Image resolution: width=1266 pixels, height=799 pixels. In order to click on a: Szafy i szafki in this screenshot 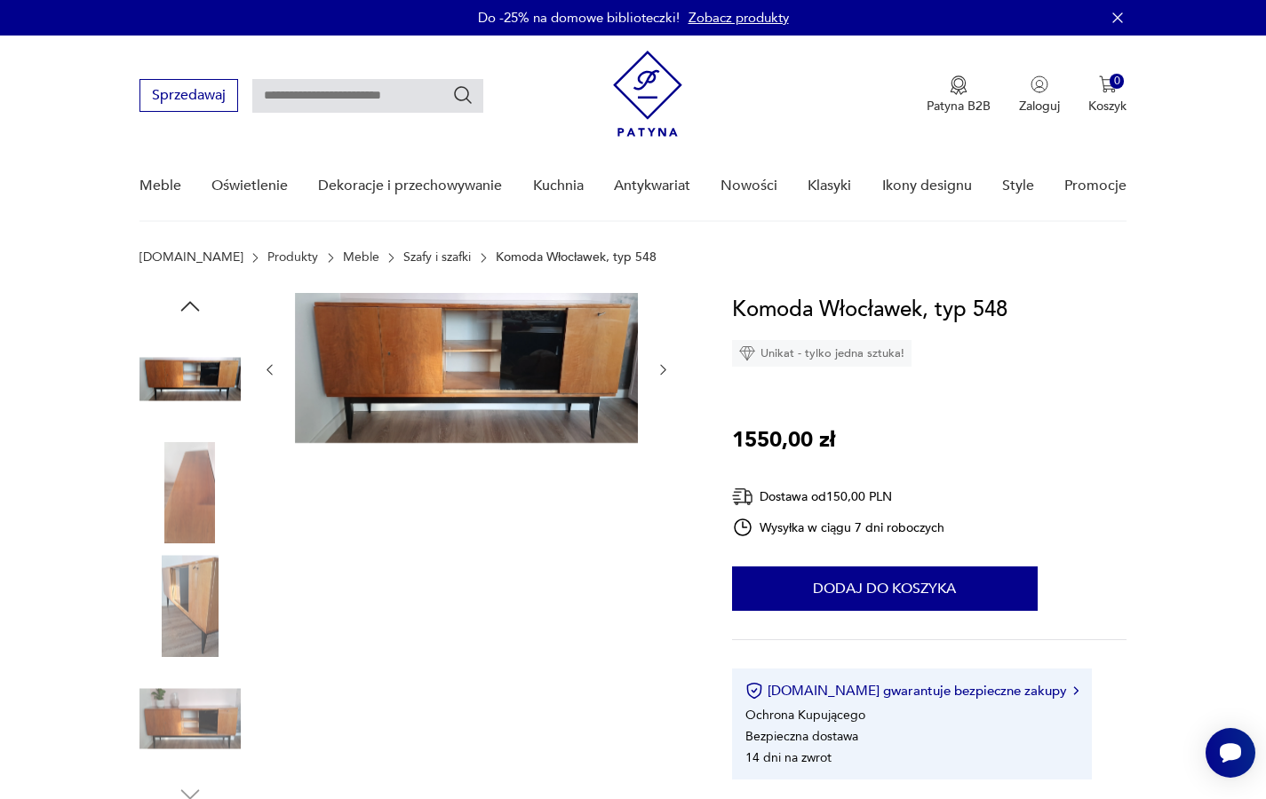, I will do `click(437, 258)`.